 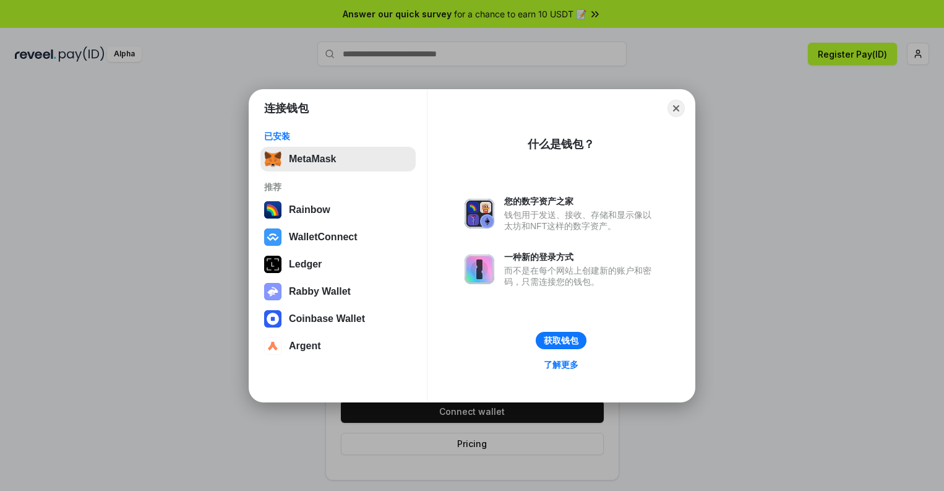 What do you see at coordinates (338, 264) in the screenshot?
I see `button: Ledger` at bounding box center [338, 264].